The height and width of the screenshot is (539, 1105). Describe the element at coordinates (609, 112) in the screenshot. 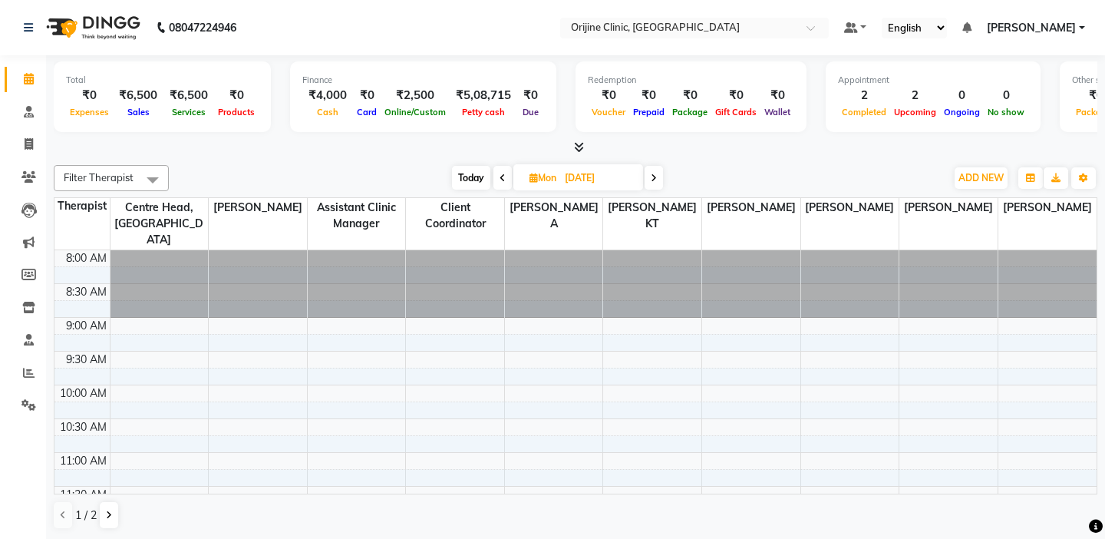

I see `span: Voucher` at that location.